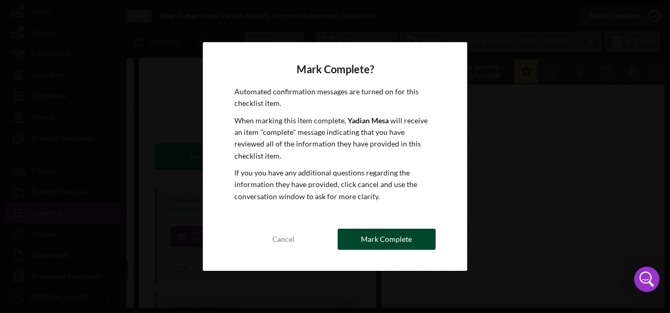 The image size is (670, 313). I want to click on button: Cancel, so click(283, 239).